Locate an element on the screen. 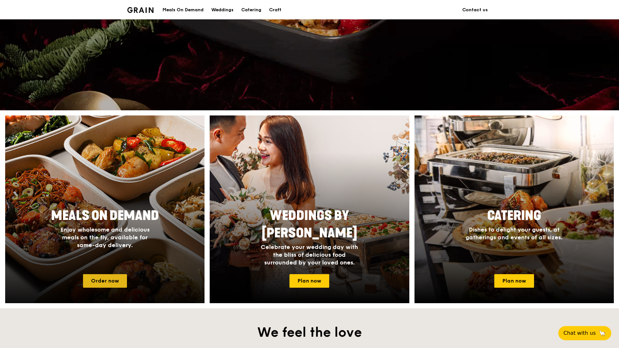 Image resolution: width=619 pixels, height=348 pixels. span: Celebrate your wedding day with the bliss of delicious food surrounded by your loved ones. is located at coordinates (309, 255).